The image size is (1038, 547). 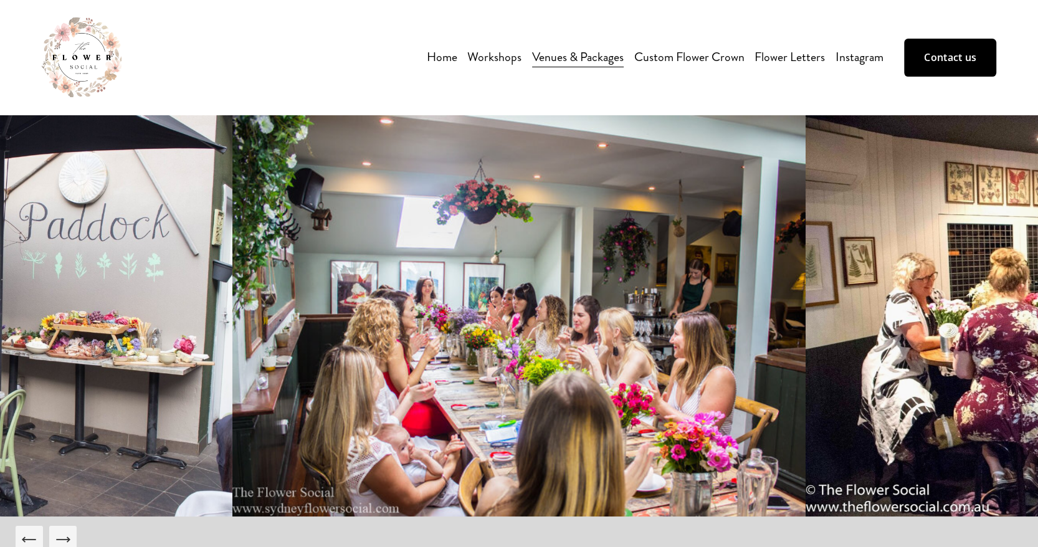 I want to click on a: Contact us, so click(x=950, y=57).